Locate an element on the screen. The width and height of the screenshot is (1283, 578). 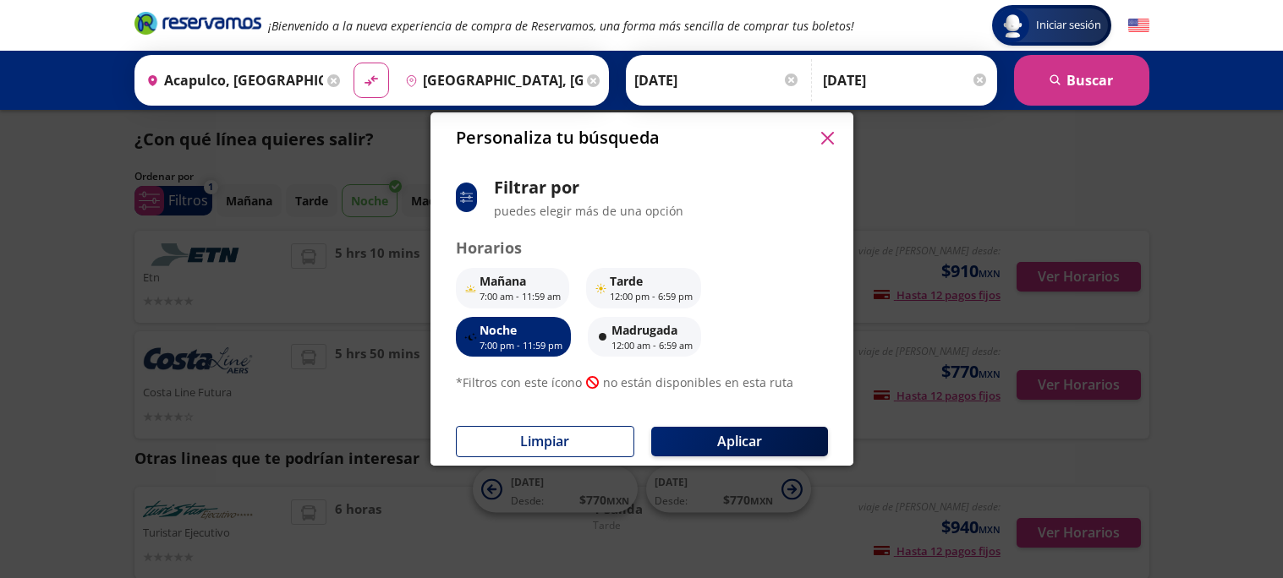
p: Mañana is located at coordinates (520, 281).